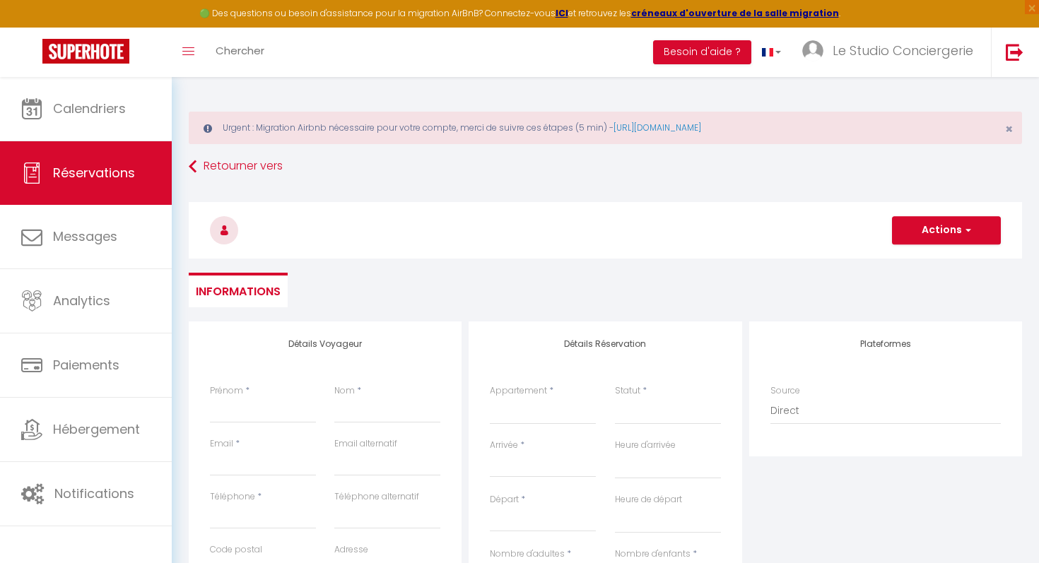  I want to click on label: Source, so click(785, 391).